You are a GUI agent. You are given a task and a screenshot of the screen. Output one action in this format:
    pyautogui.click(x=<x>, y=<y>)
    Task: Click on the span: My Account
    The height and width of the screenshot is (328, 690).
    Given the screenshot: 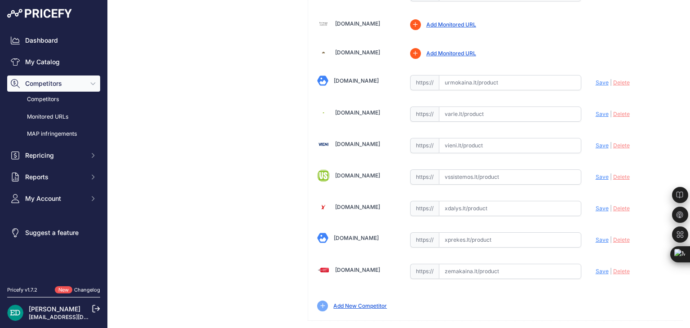 What is the action you would take?
    pyautogui.click(x=54, y=199)
    